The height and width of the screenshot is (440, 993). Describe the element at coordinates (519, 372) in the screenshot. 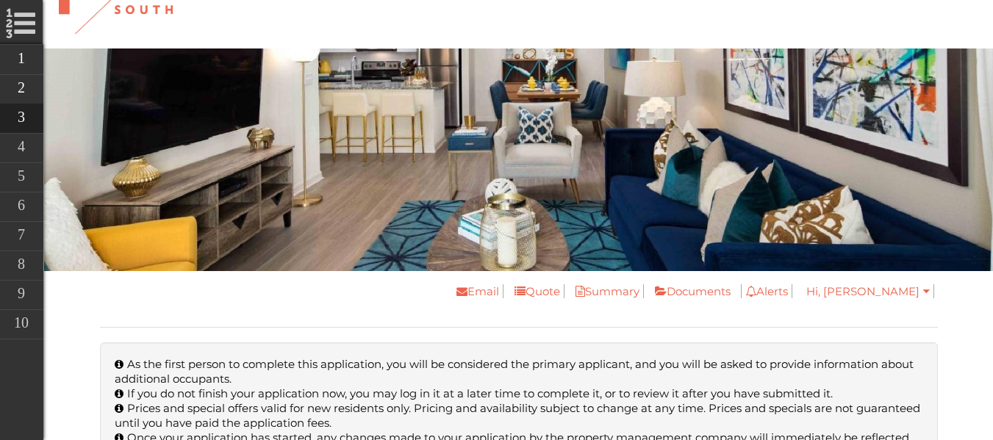

I see `li: As the first person to complete this application, you will be considered the primary applicant, a...` at that location.